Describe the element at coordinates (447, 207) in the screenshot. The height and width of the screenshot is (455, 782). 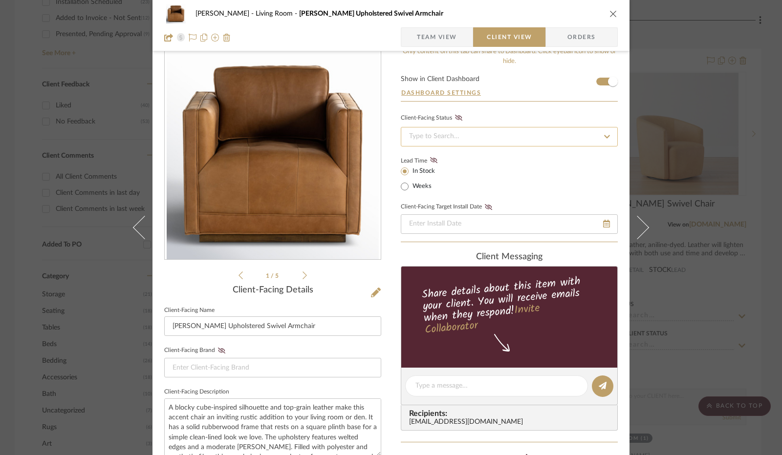
I see `label: Client-Facing Target Install Date` at that location.